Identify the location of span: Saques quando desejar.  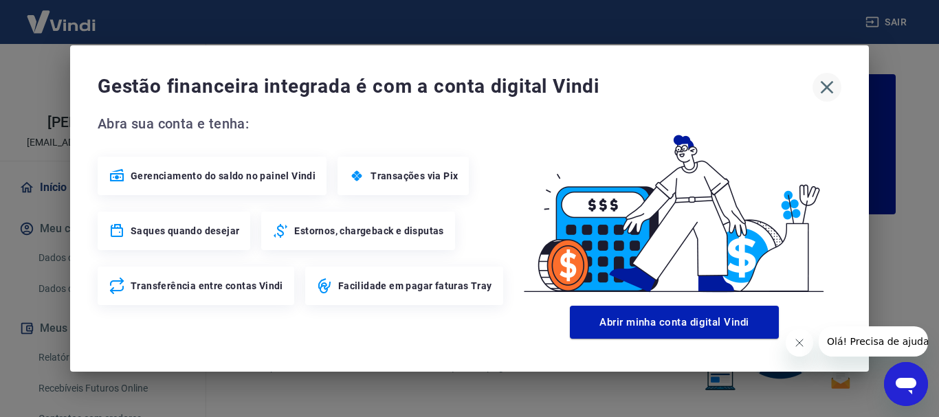
(185, 231).